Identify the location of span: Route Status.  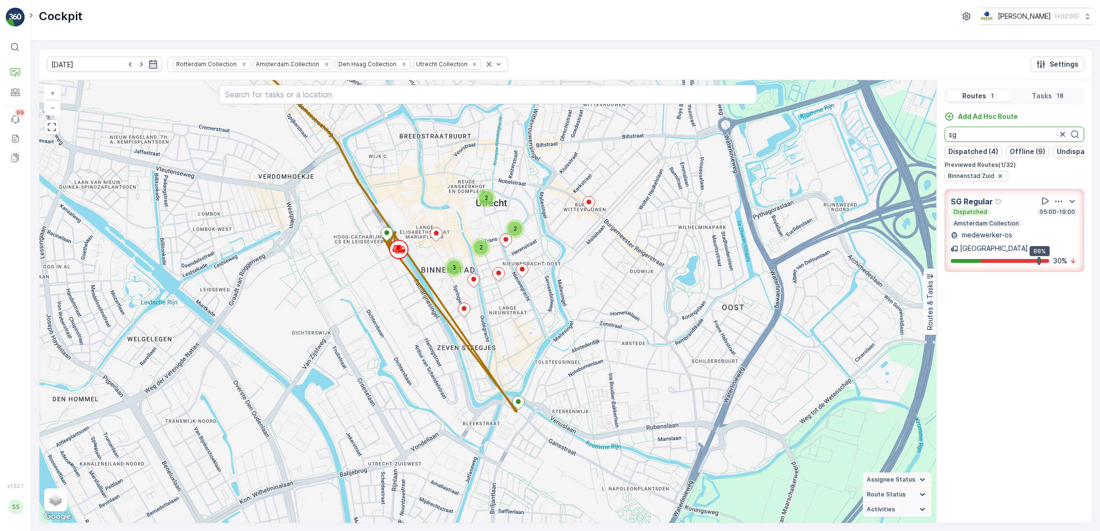
(886, 495).